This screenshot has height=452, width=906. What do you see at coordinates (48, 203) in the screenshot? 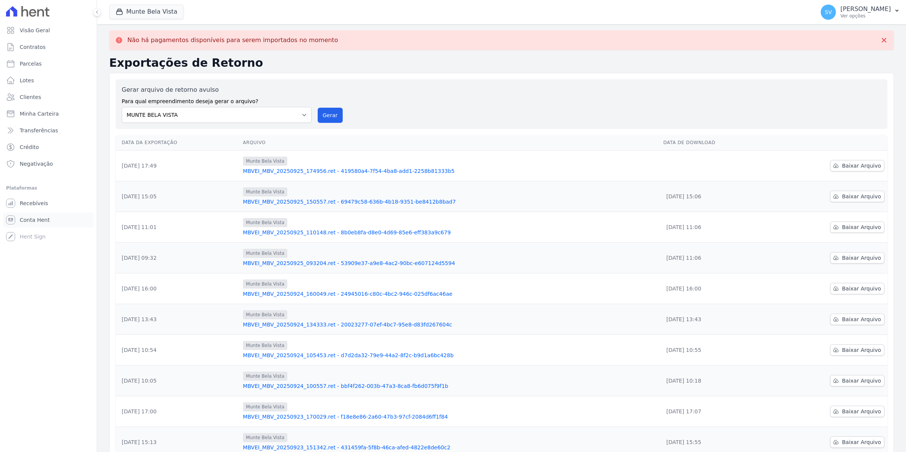
I see `a: Recebíveis` at bounding box center [48, 203].